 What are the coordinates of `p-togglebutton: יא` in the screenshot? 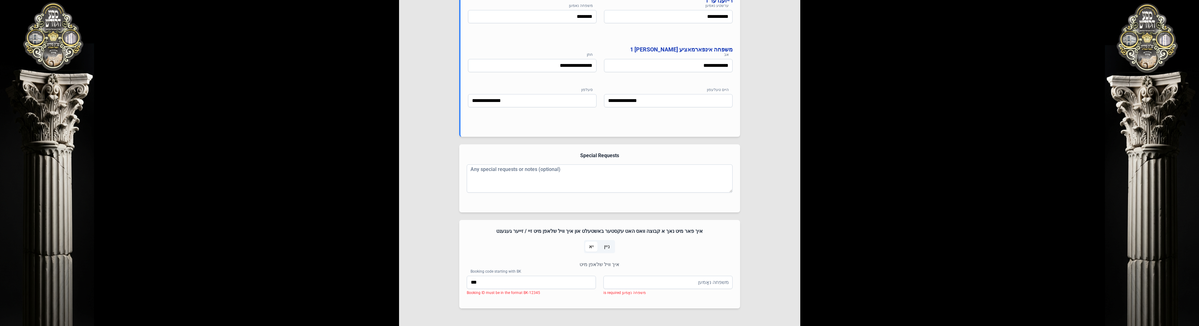 It's located at (591, 246).